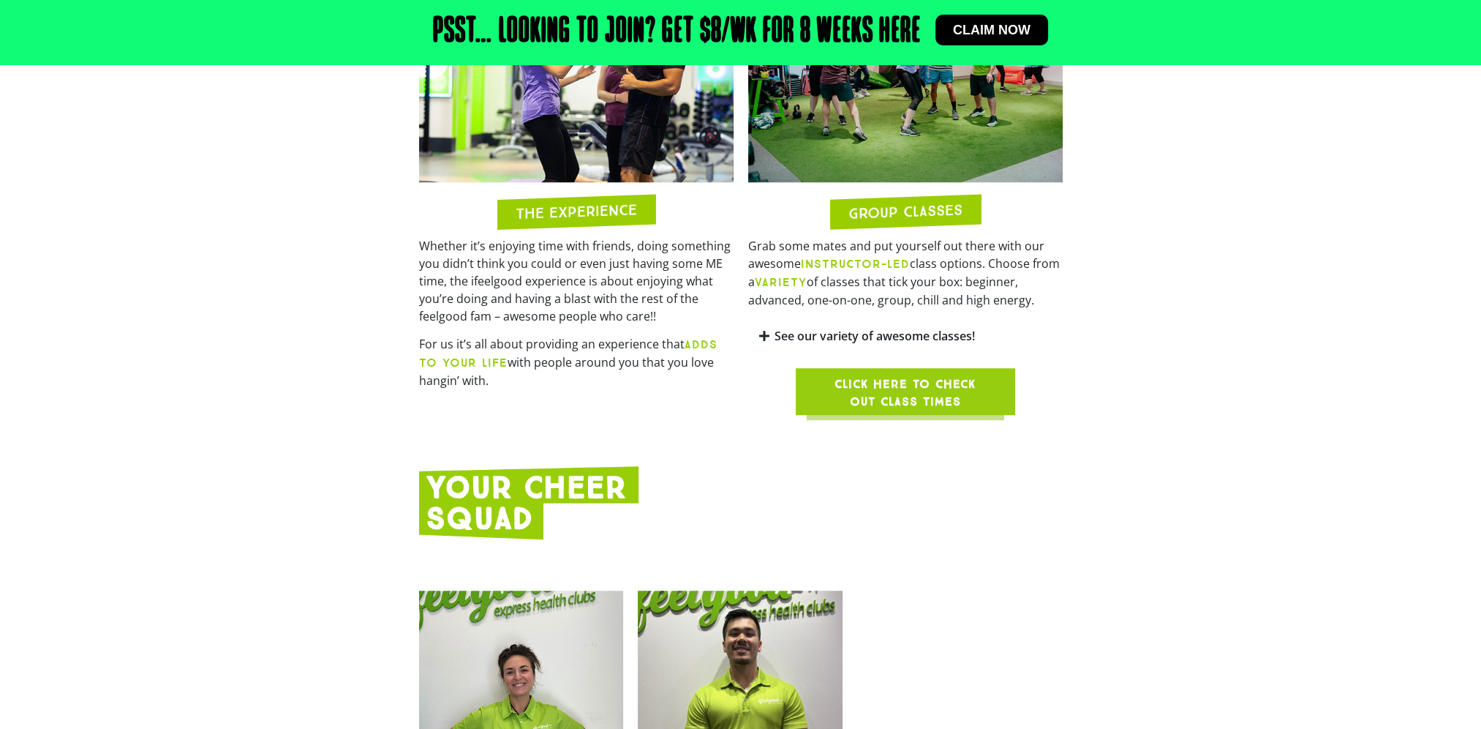  Describe the element at coordinates (906, 393) in the screenshot. I see `span: Click here to check out class times` at that location.